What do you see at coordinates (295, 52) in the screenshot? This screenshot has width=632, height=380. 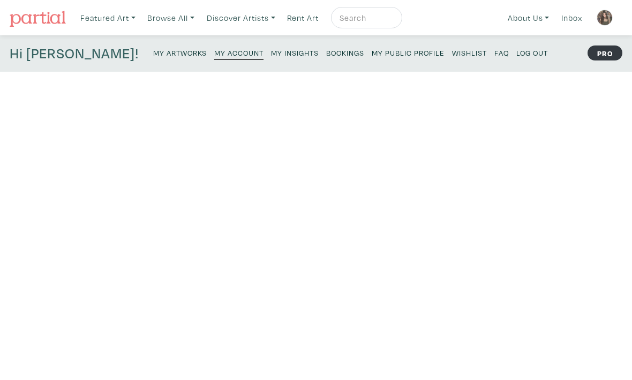 I see `a: My Insights` at bounding box center [295, 52].